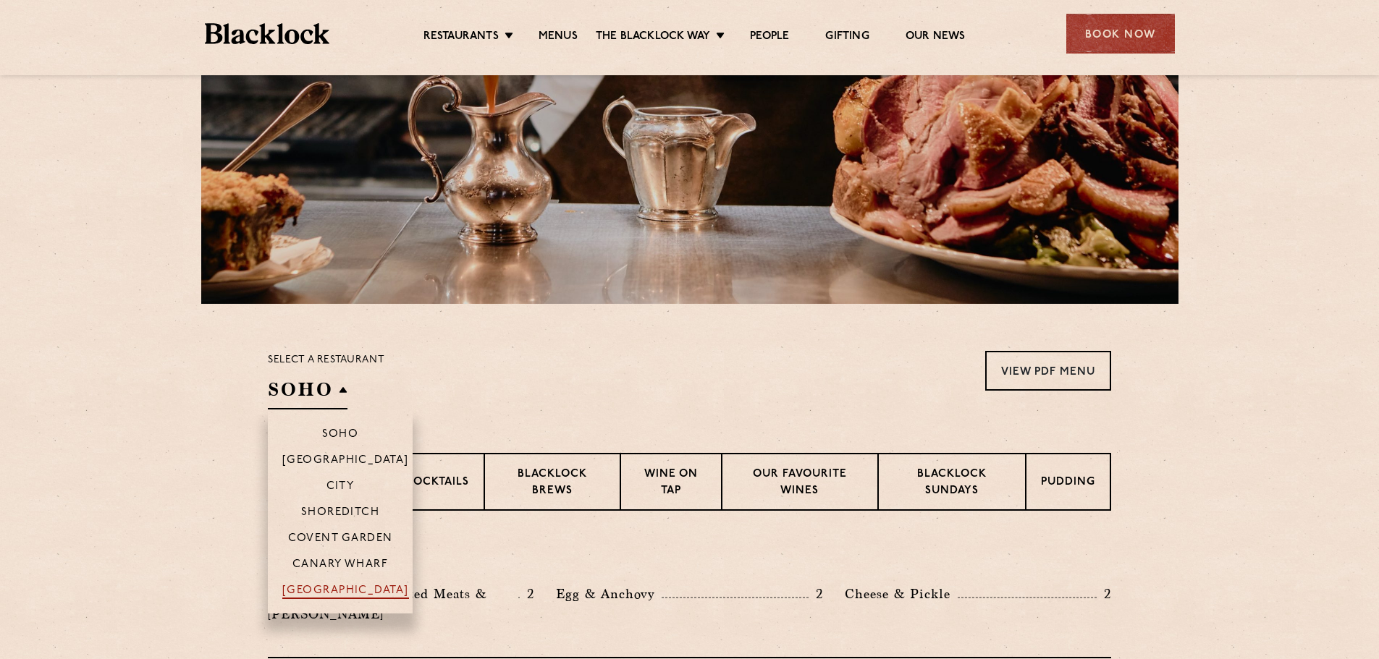  I want to click on a: Gifting, so click(847, 38).